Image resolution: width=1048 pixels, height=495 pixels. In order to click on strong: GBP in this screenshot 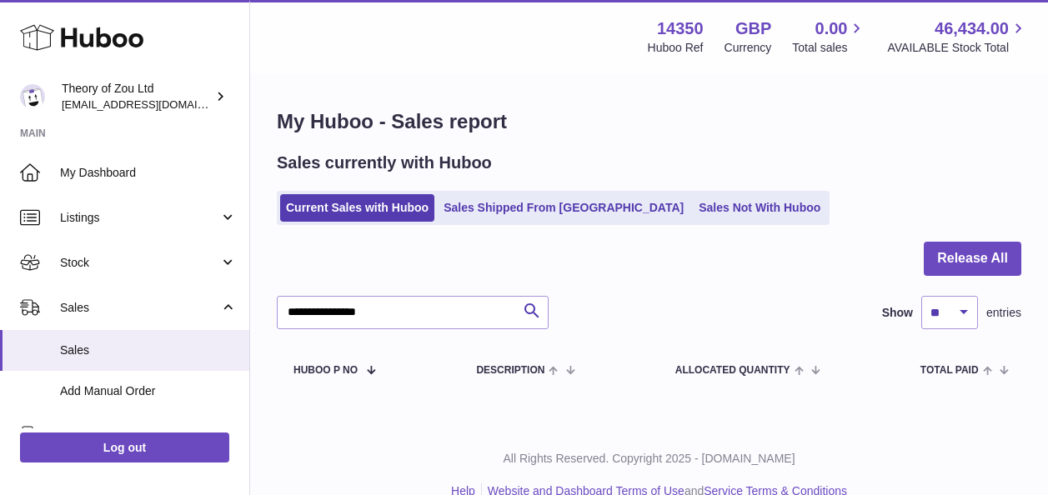, I will do `click(753, 28)`.